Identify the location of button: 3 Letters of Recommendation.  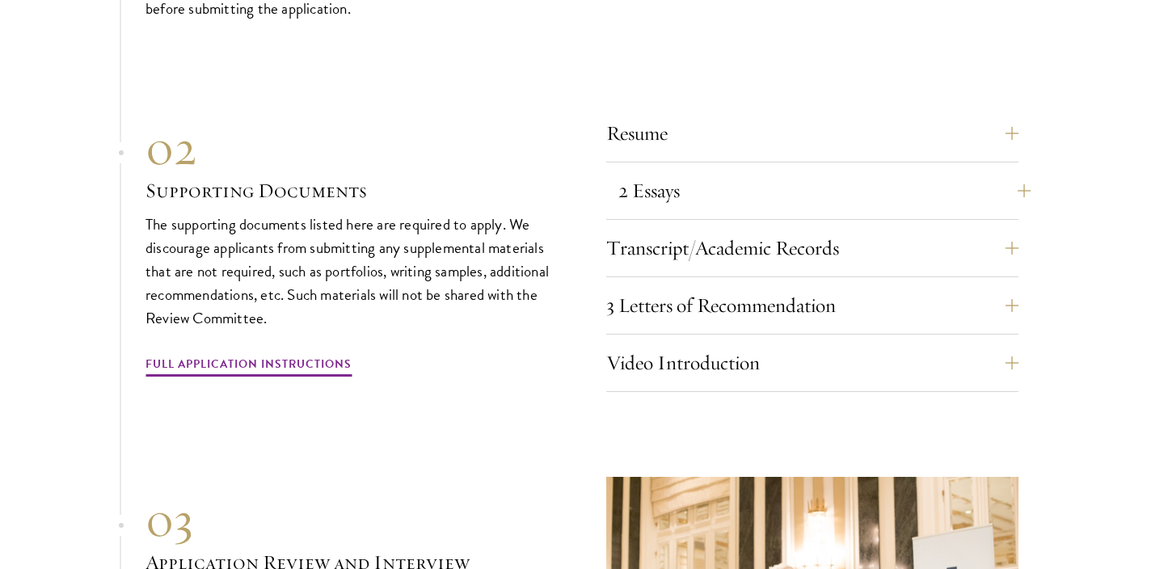
(812, 305).